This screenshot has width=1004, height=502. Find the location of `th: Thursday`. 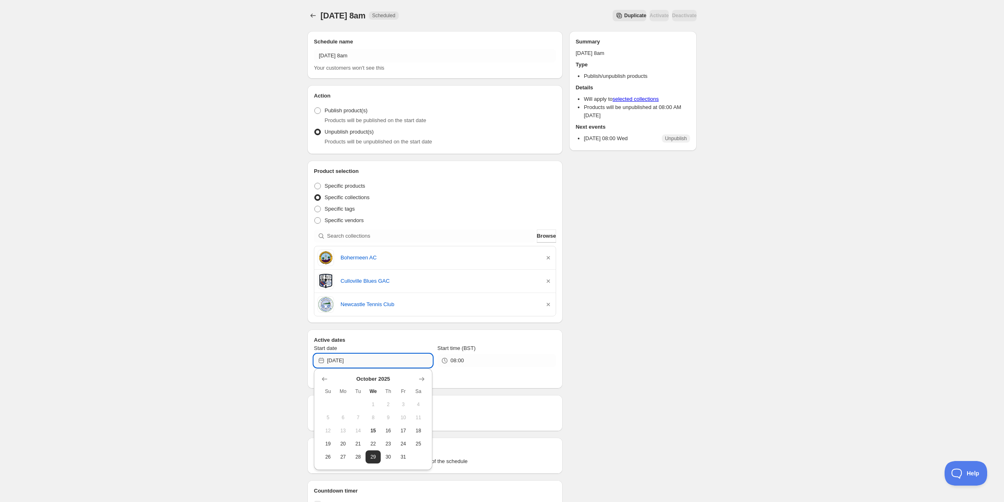

th: Thursday is located at coordinates (388, 392).